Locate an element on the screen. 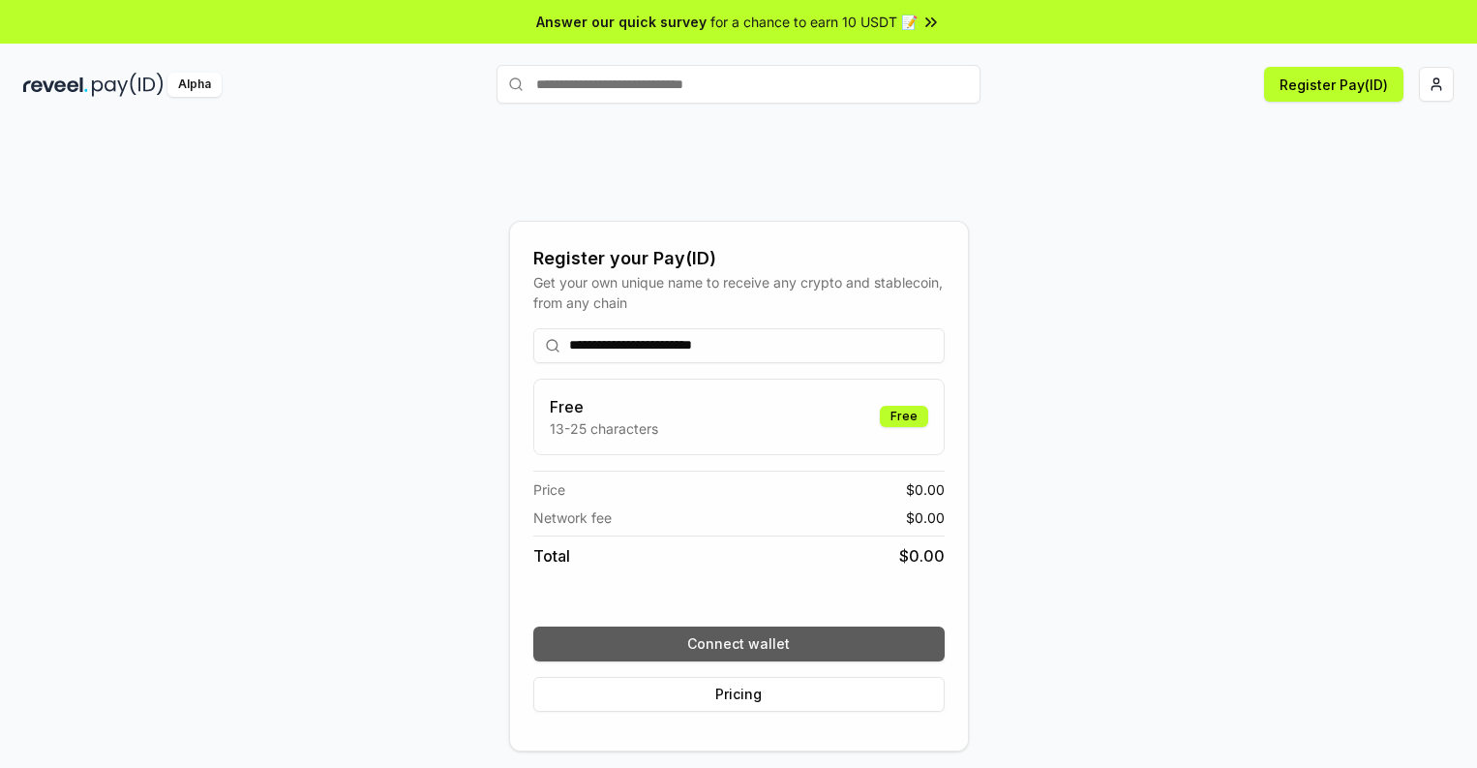 This screenshot has height=768, width=1477. button: Register Pay(ID) is located at coordinates (1334, 84).